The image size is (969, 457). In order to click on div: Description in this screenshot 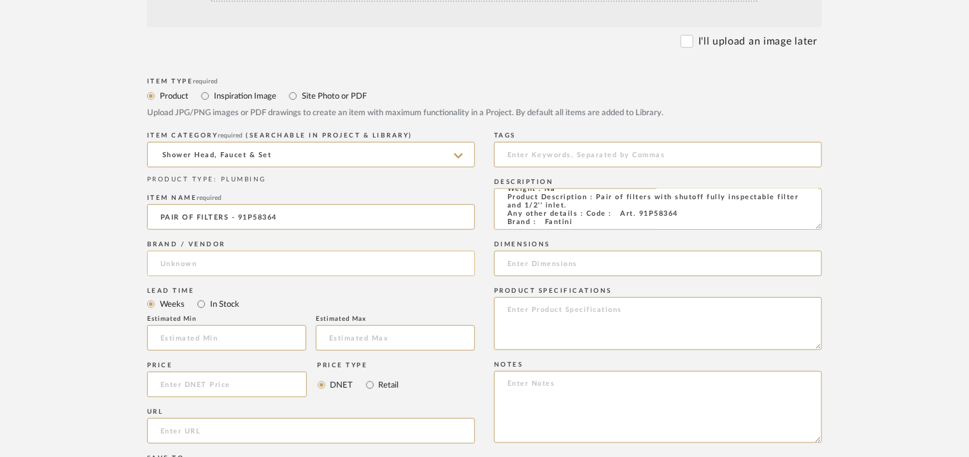, I will do `click(658, 182)`.